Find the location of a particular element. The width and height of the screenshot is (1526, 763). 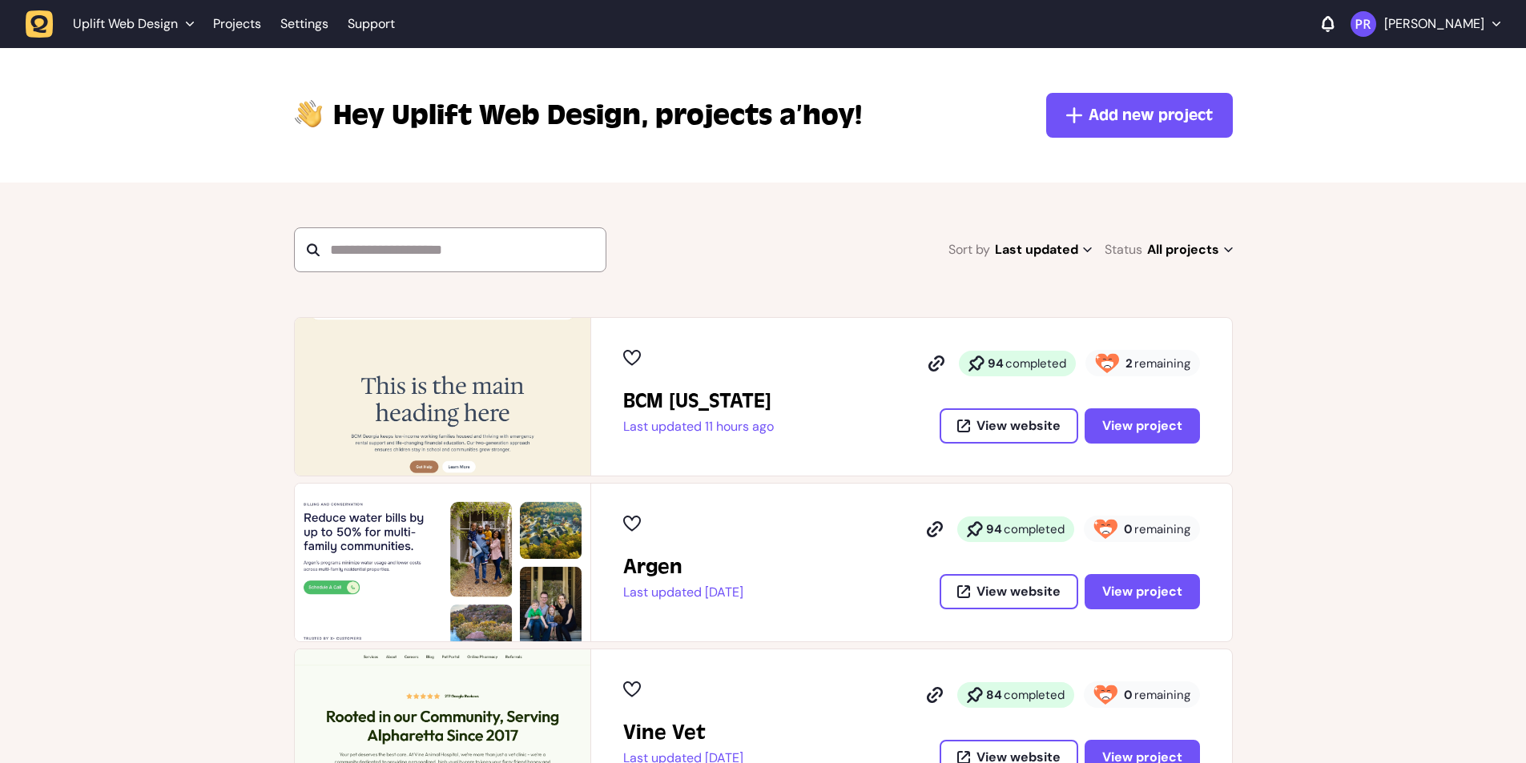

span: Status is located at coordinates (1123, 250).